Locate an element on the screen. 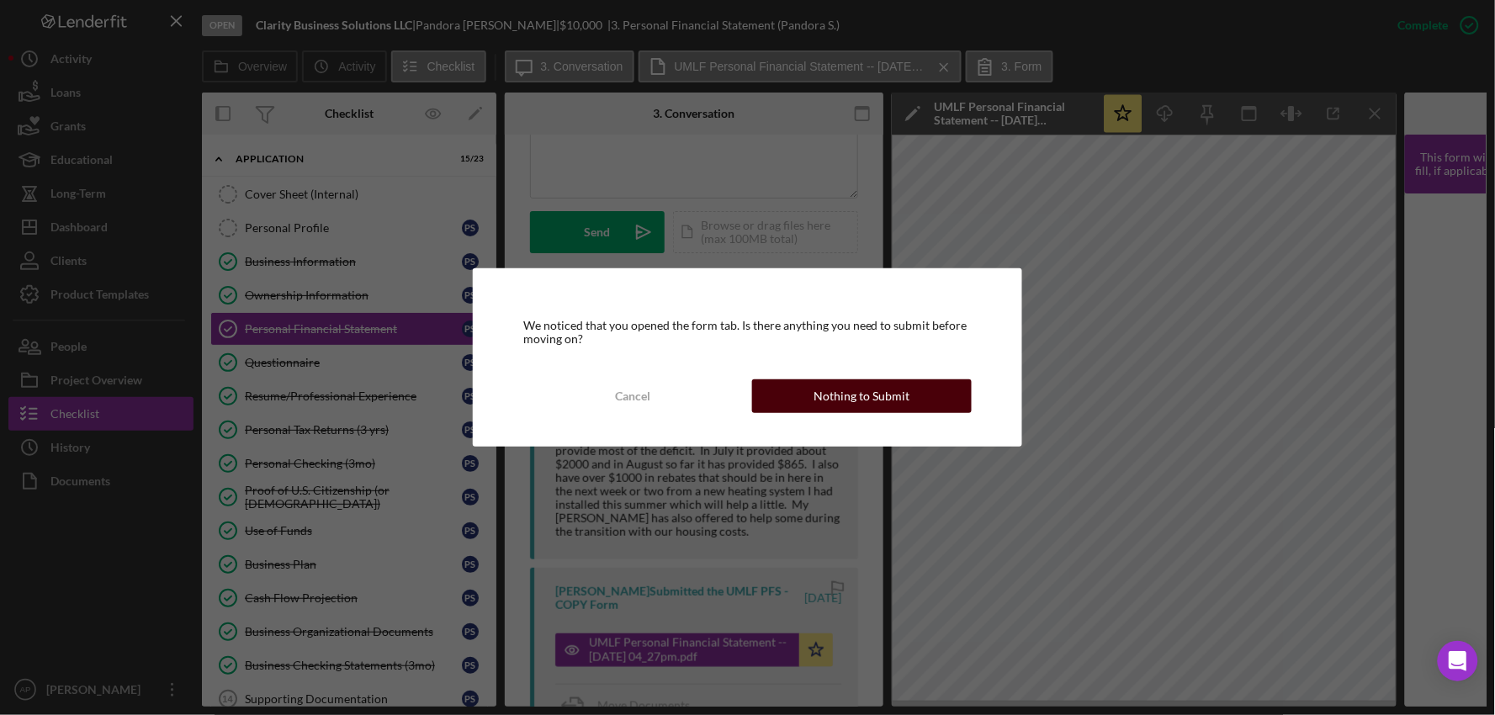  div: Open Intercom Messenger is located at coordinates (1458, 661).